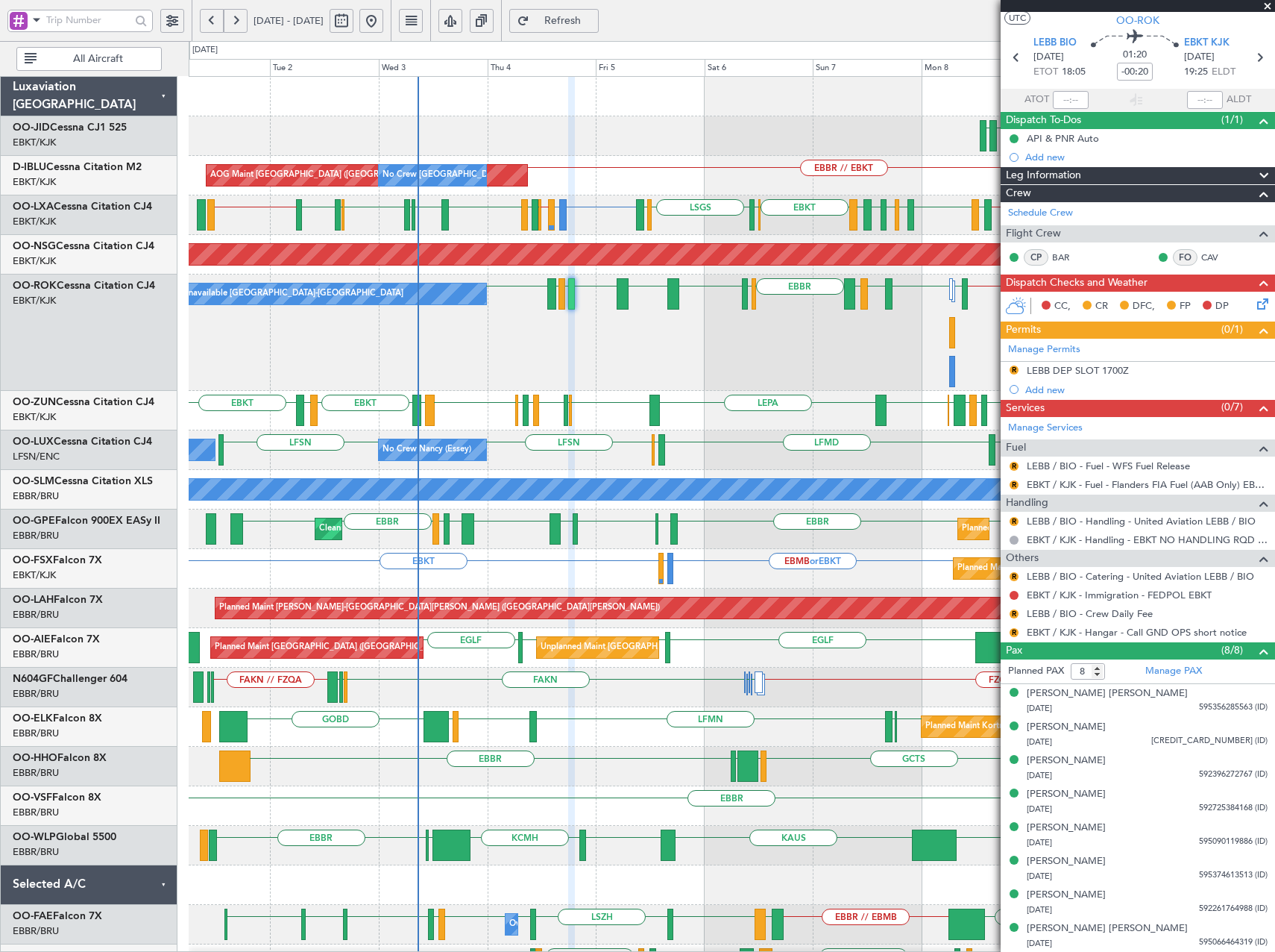  I want to click on div: CP, so click(1036, 258).